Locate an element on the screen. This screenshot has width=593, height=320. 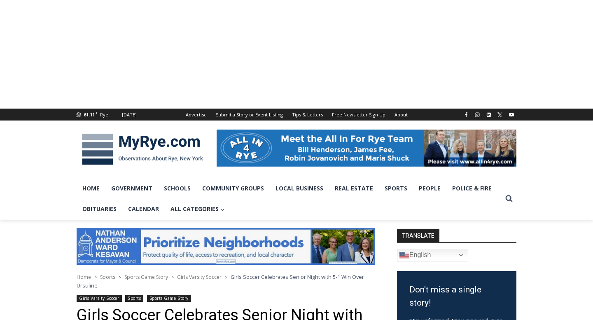
a: Local Business is located at coordinates (299, 189).